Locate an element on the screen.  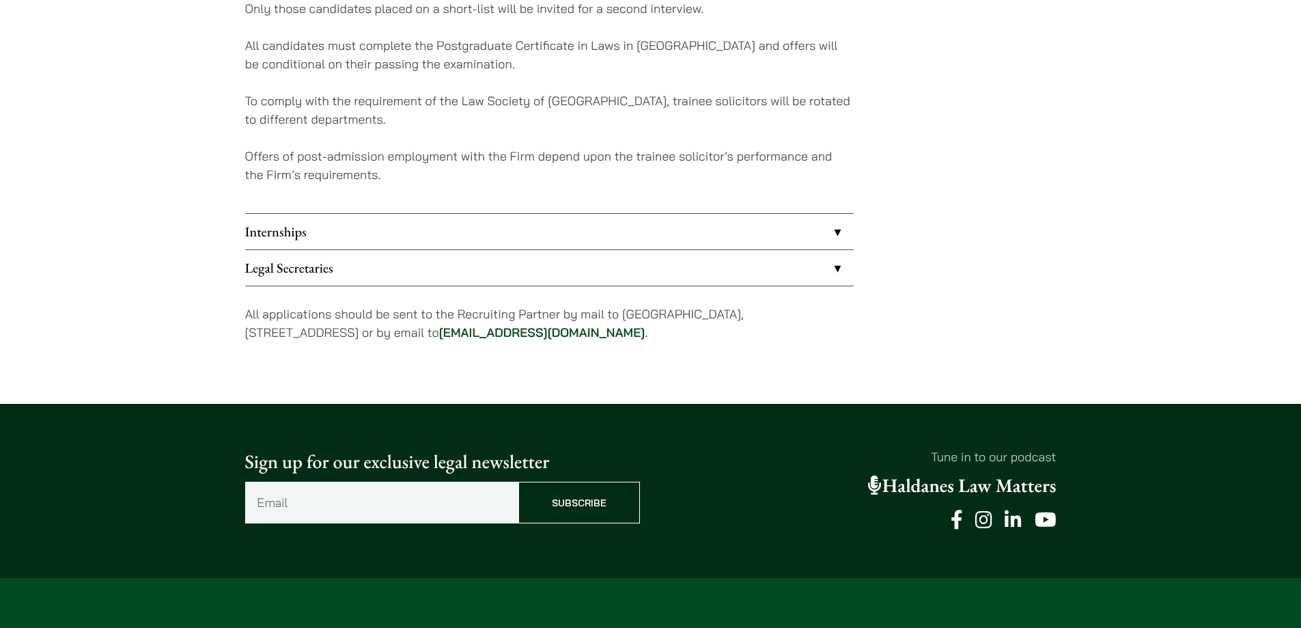
input: Email is located at coordinates (382, 502).